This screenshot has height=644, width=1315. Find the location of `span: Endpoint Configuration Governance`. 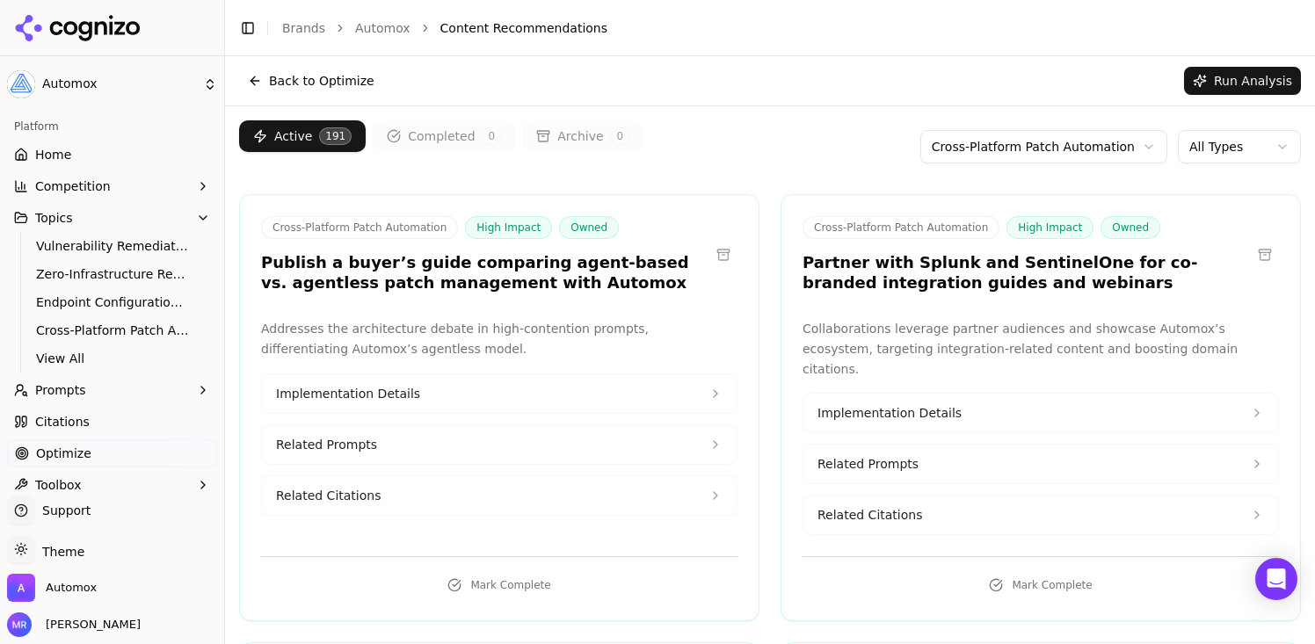

span: Endpoint Configuration Governance is located at coordinates (112, 302).